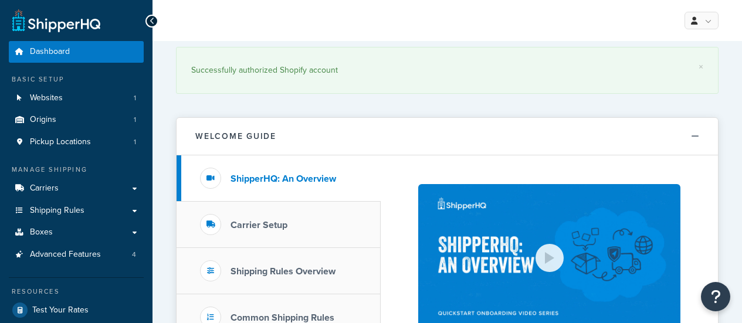 Image resolution: width=742 pixels, height=323 pixels. I want to click on div: Successfully authorized Shopify account, so click(447, 70).